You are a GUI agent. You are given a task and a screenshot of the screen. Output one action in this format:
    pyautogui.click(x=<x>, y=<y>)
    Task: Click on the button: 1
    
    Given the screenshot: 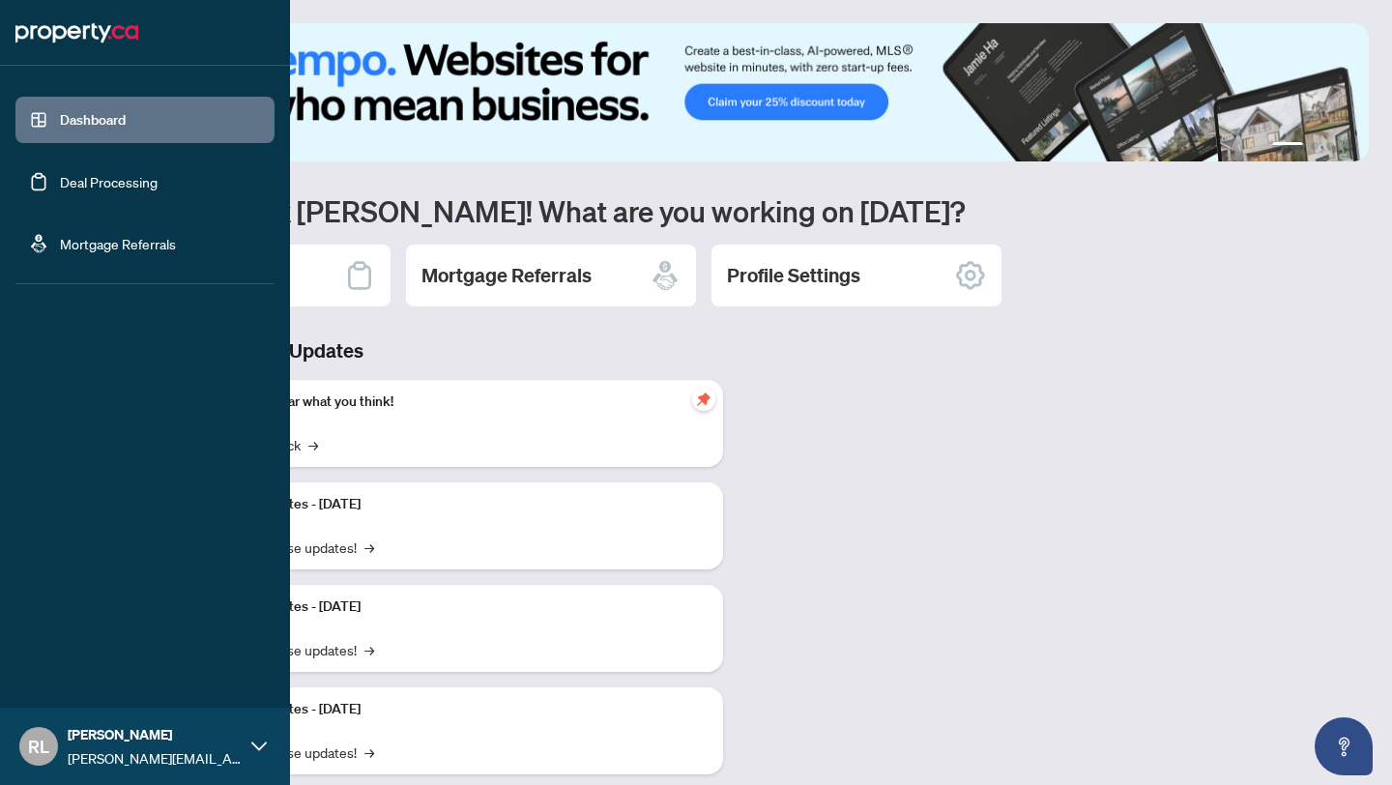 What is the action you would take?
    pyautogui.click(x=1288, y=146)
    